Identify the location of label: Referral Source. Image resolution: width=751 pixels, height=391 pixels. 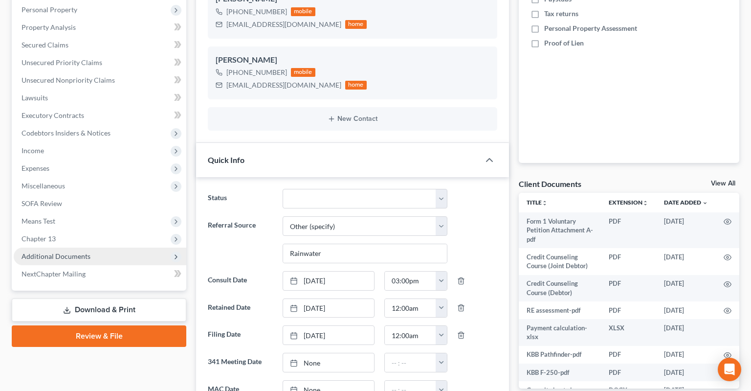
(240, 240).